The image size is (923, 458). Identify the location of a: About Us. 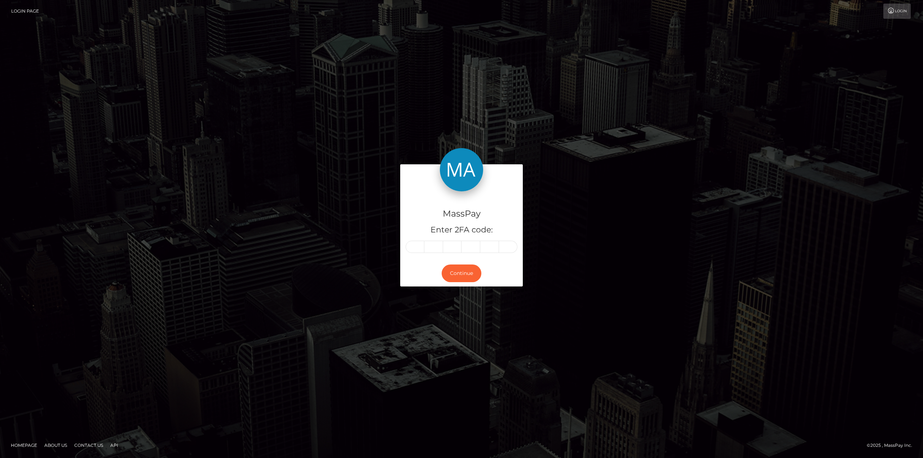
(56, 445).